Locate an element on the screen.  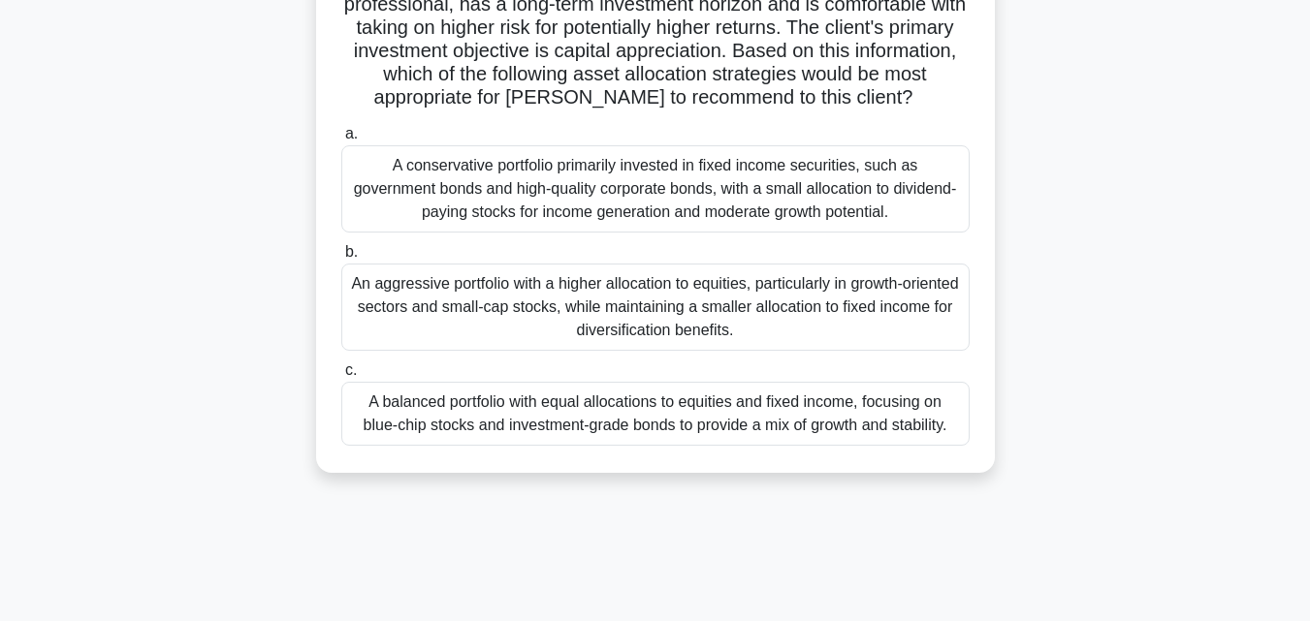
div: A conservative portfolio primarily invested in fixed income securities, such as government bonds ... is located at coordinates (655, 189).